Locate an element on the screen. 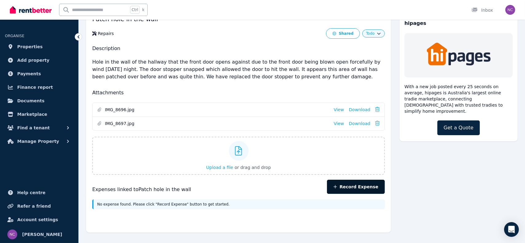 This screenshot has width=525, height=243. span: ORGANISE is located at coordinates (14, 36).